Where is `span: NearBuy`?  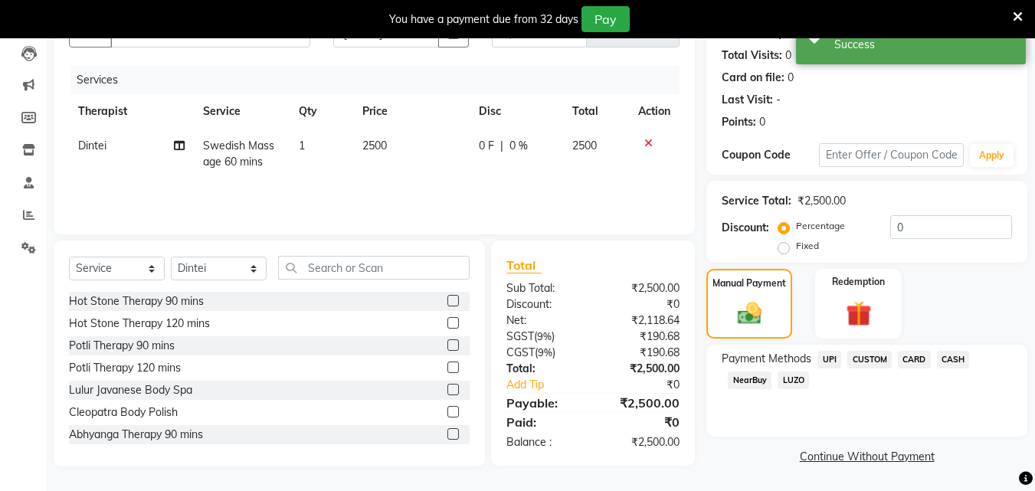 span: NearBuy is located at coordinates (749, 380).